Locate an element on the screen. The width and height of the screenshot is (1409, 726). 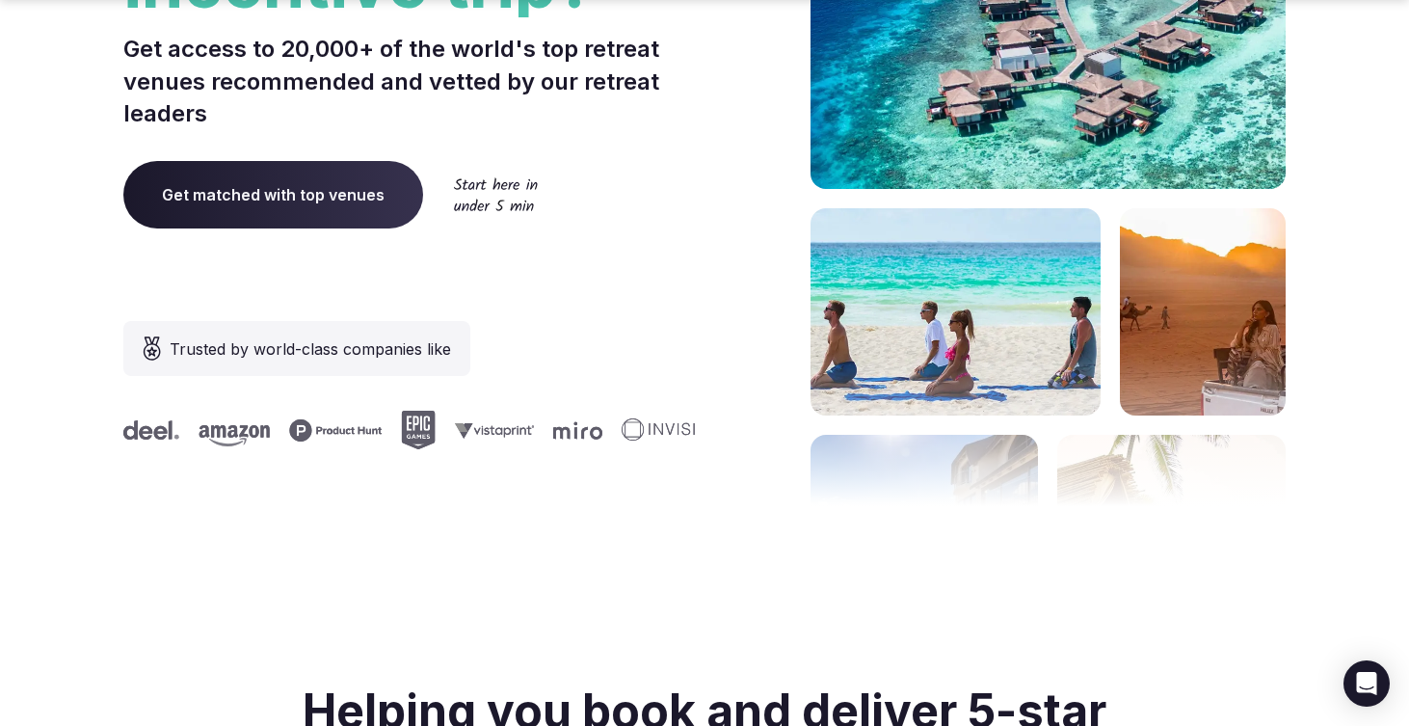
svg: Epic Games company logo is located at coordinates (417, 430).